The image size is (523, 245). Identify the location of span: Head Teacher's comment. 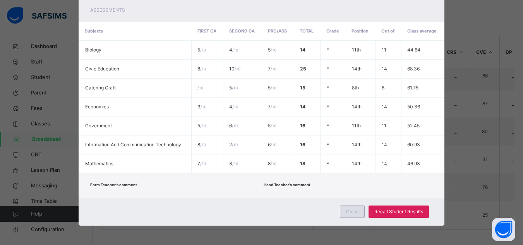
(287, 185).